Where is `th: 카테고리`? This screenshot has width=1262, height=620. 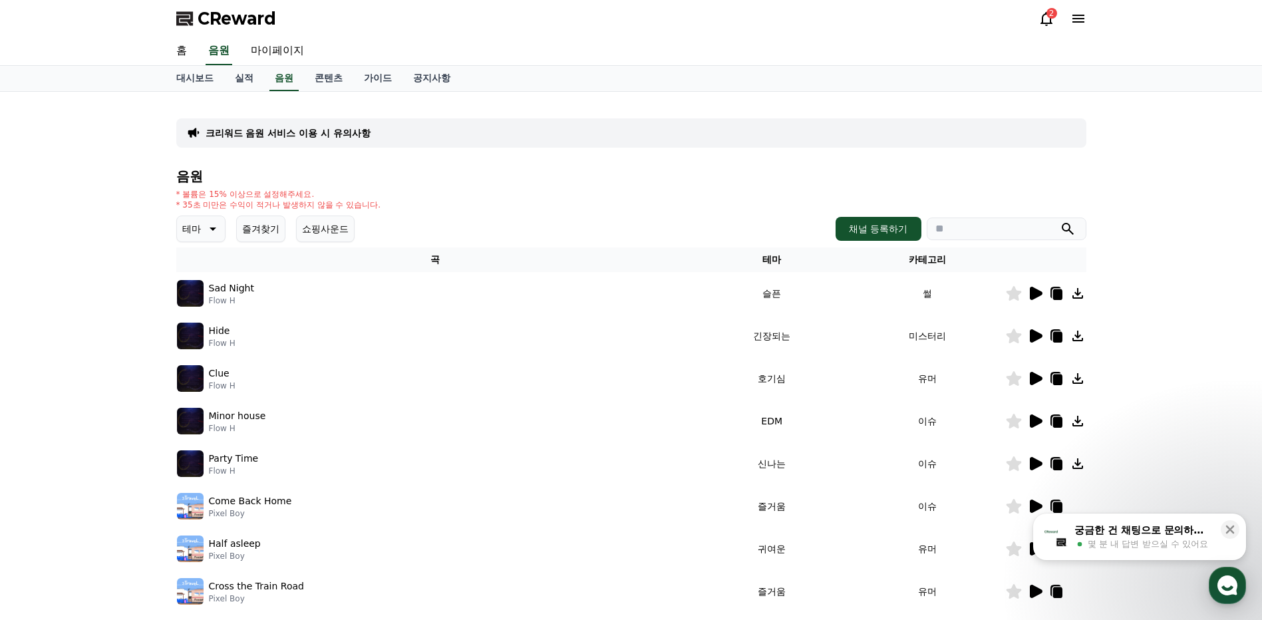
th: 카테고리 is located at coordinates (927, 259).